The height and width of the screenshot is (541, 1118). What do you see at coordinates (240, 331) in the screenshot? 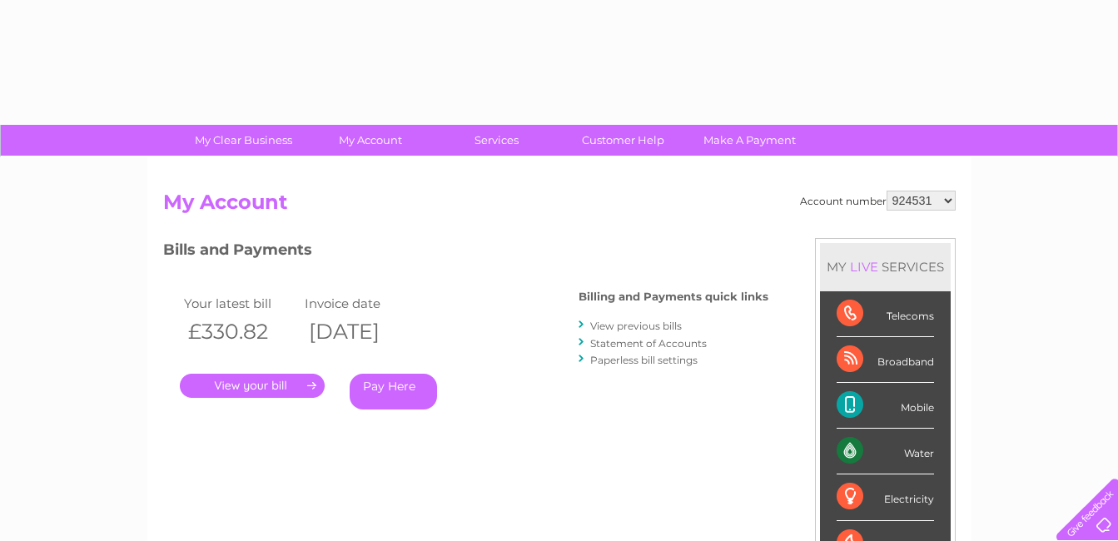
I see `th: £330.82` at bounding box center [240, 331].